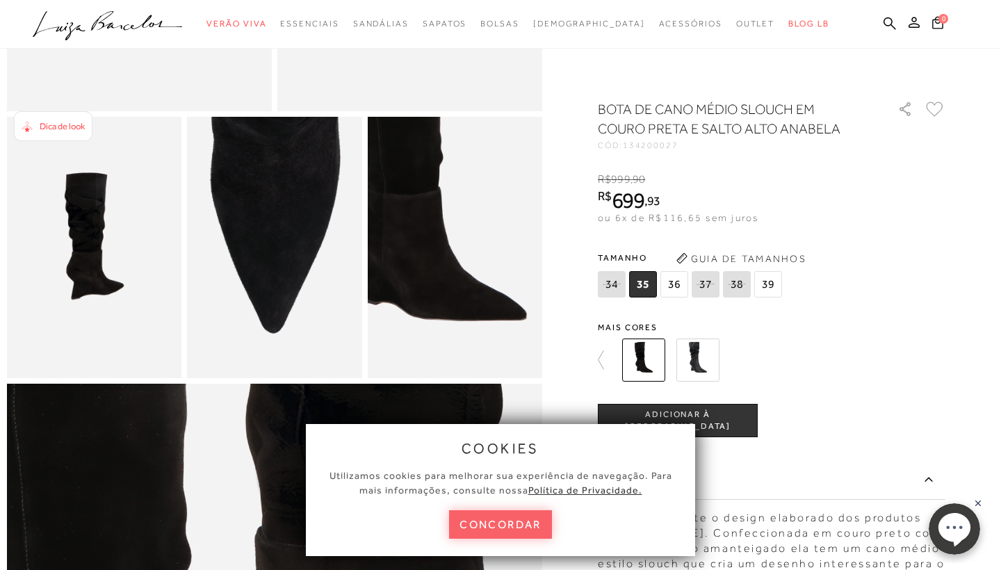 This screenshot has width=1001, height=570. I want to click on span: Bolsas, so click(500, 24).